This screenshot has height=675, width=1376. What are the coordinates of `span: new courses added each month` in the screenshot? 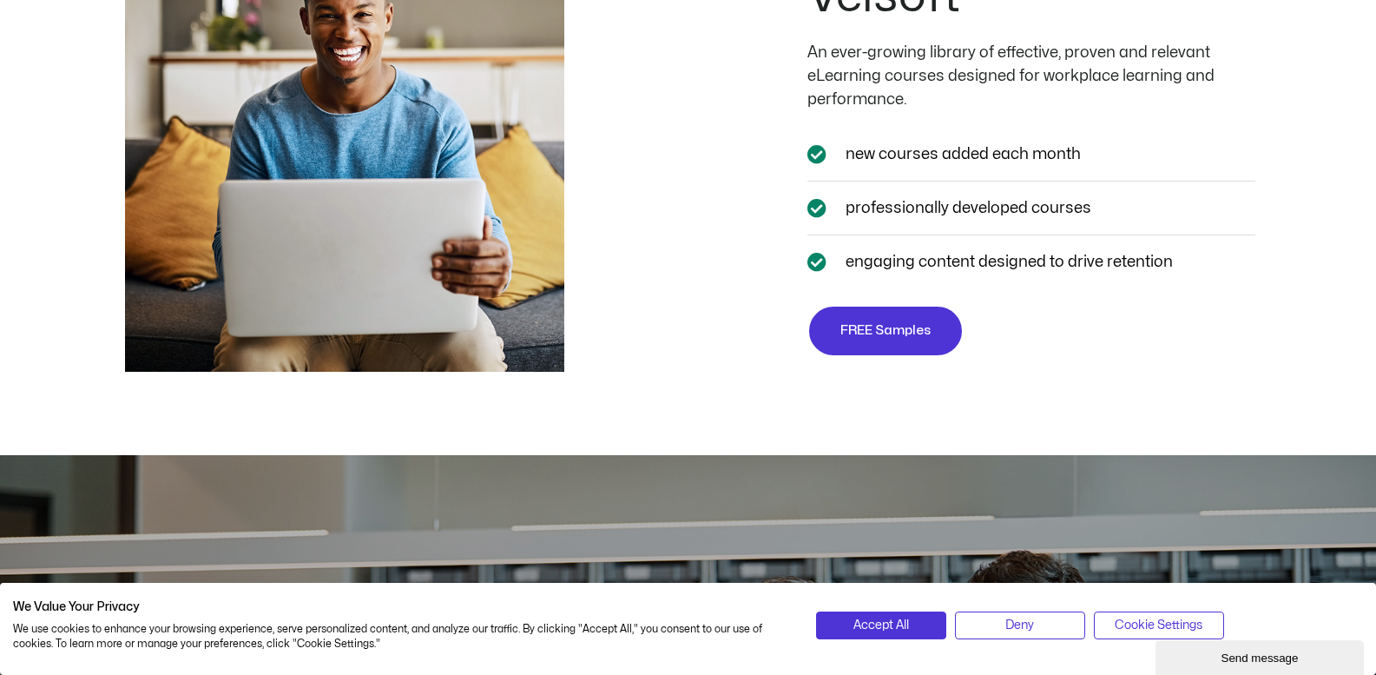 It's located at (961, 154).